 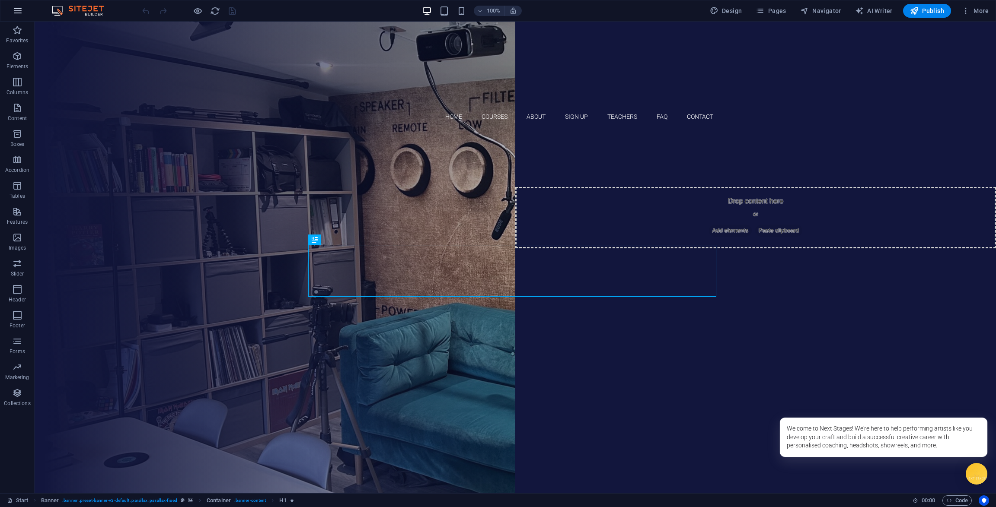 I want to click on p: Welcome to Next Stages! We're here to help performing artists like you develop your craft and bui..., so click(x=849, y=416).